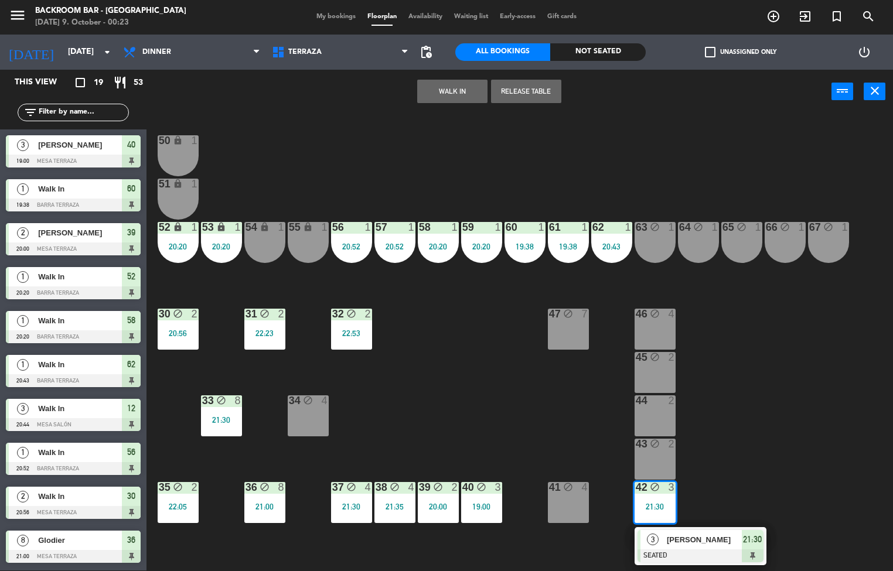  I want to click on i: add_circle_outline, so click(773, 16).